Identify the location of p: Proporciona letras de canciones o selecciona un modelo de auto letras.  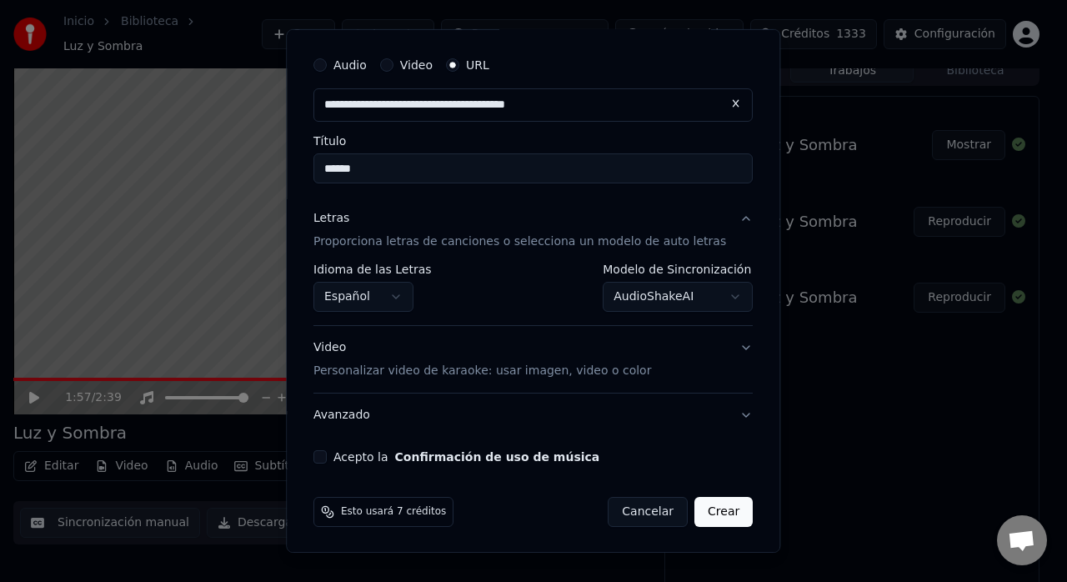
(519, 242).